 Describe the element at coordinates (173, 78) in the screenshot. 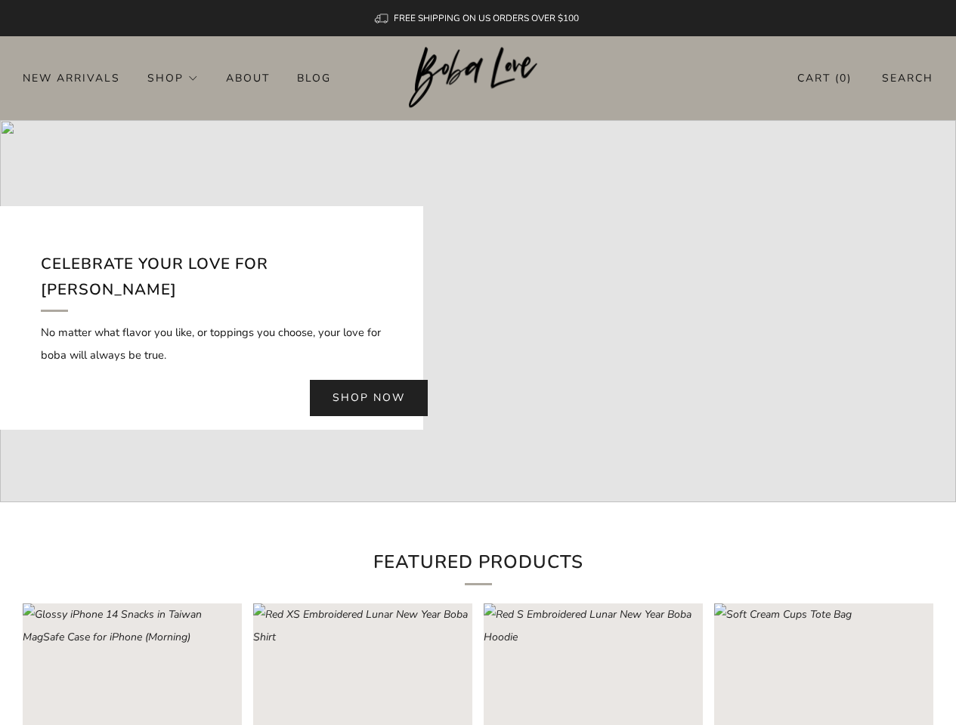

I see `a: Shop` at that location.